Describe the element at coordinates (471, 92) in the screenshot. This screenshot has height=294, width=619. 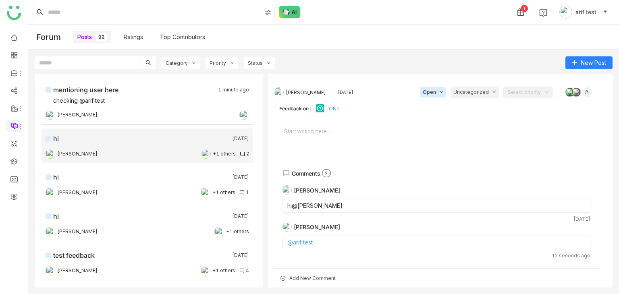
I see `span: Uncategorized` at that location.